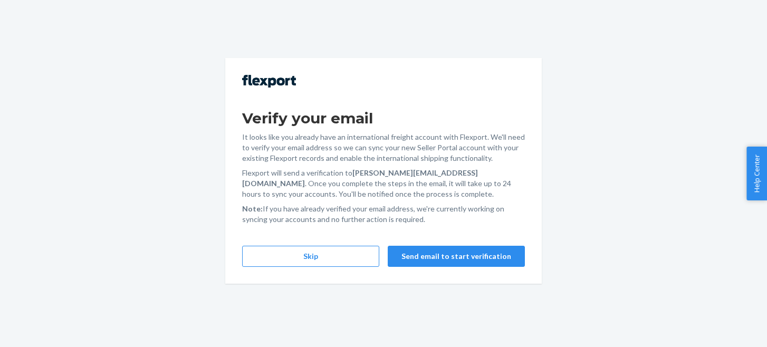 The image size is (767, 347). Describe the element at coordinates (252, 208) in the screenshot. I see `strong: Note:` at that location.